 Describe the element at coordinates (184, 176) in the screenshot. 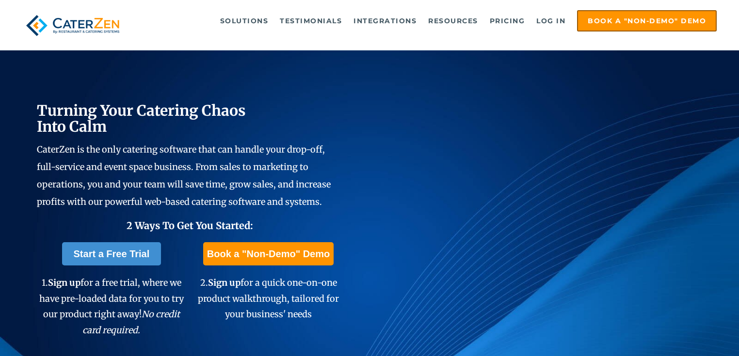

I see `span: CaterZen is the only catering software that can handle your drop-off, full-service and event spac...` at that location.